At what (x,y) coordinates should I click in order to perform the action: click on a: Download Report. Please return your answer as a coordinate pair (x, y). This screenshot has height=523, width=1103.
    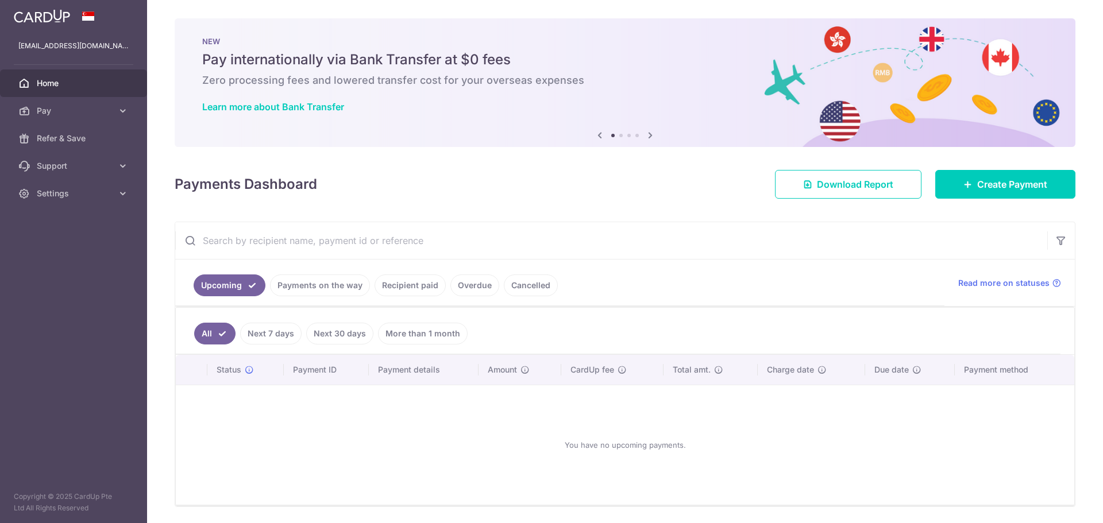
    Looking at the image, I should click on (848, 184).